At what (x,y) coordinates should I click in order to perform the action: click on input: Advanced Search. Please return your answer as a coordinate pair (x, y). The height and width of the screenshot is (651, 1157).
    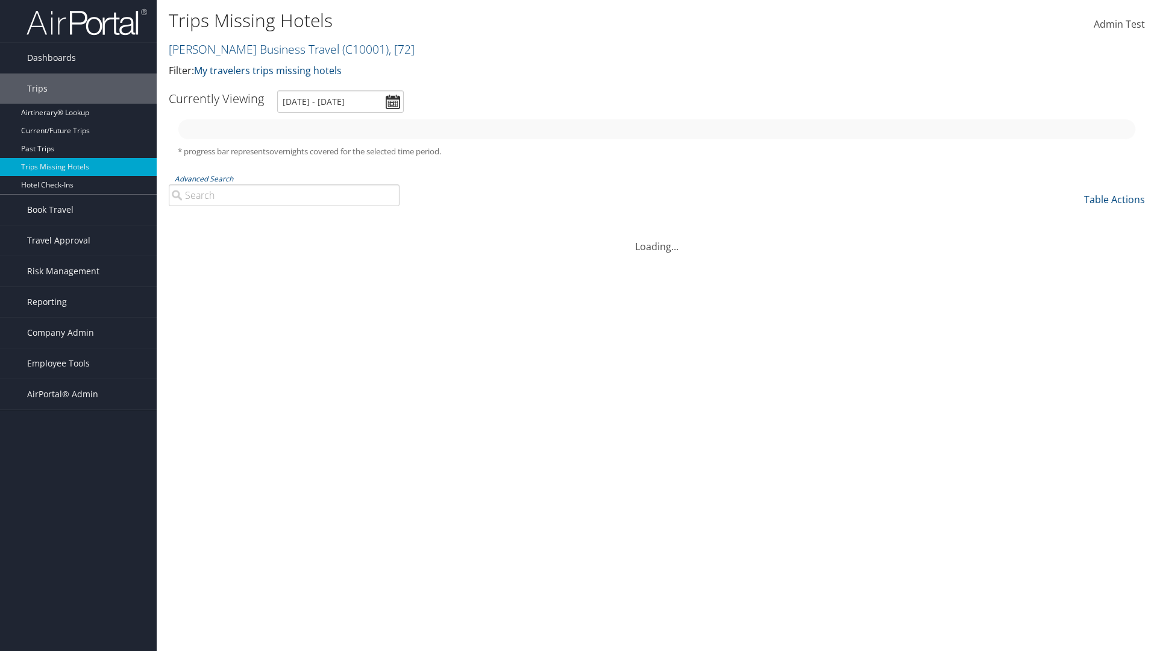
    Looking at the image, I should click on (284, 195).